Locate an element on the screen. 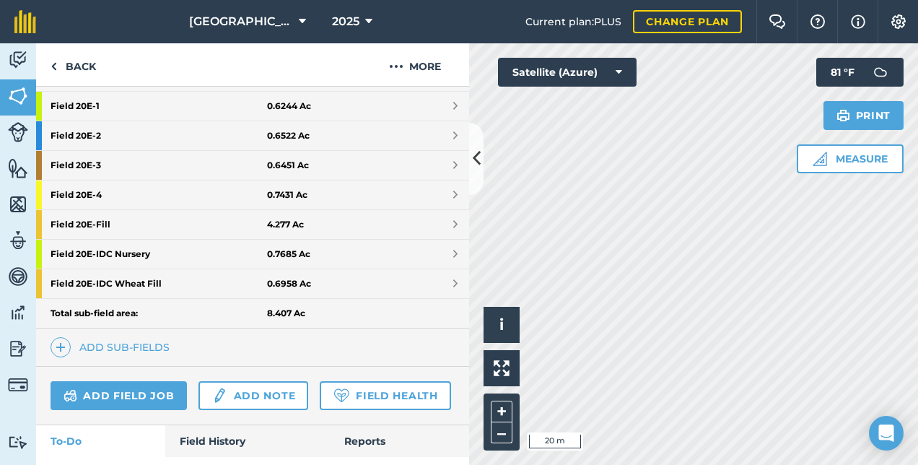 Image resolution: width=918 pixels, height=465 pixels. a: Field 20E-Fill4.277 Ac is located at coordinates (253, 224).